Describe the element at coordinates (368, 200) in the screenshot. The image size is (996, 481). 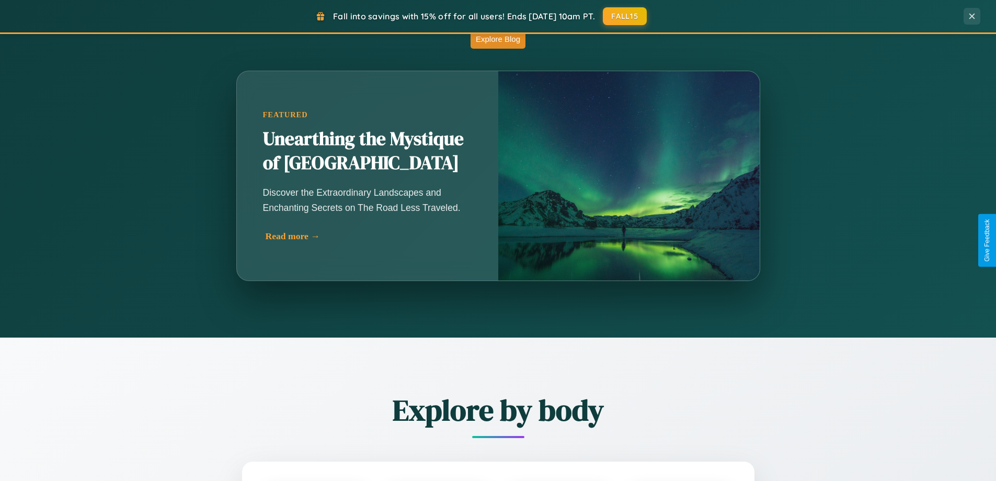
I see `p: Discover the Extraordinary Landscapes and Enchanting Secrets on The Road Less Traveled.` at that location.